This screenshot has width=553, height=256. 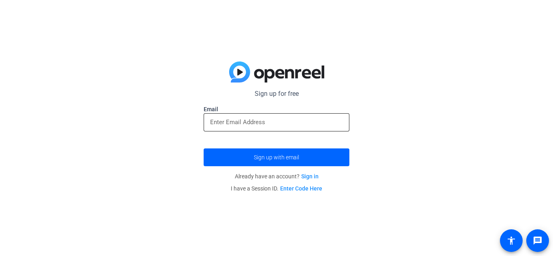 I want to click on span: Already have an account?, so click(x=277, y=177).